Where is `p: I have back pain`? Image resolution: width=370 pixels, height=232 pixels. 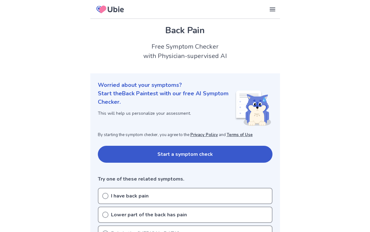
p: I have back pain is located at coordinates (130, 196).